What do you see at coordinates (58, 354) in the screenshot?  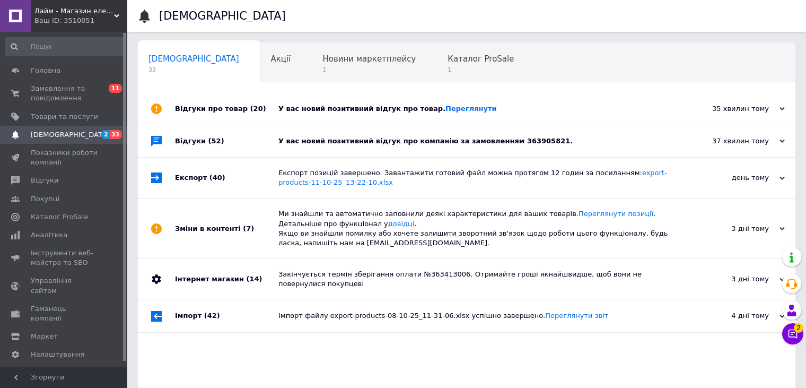 I see `span: Налаштування` at bounding box center [58, 354].